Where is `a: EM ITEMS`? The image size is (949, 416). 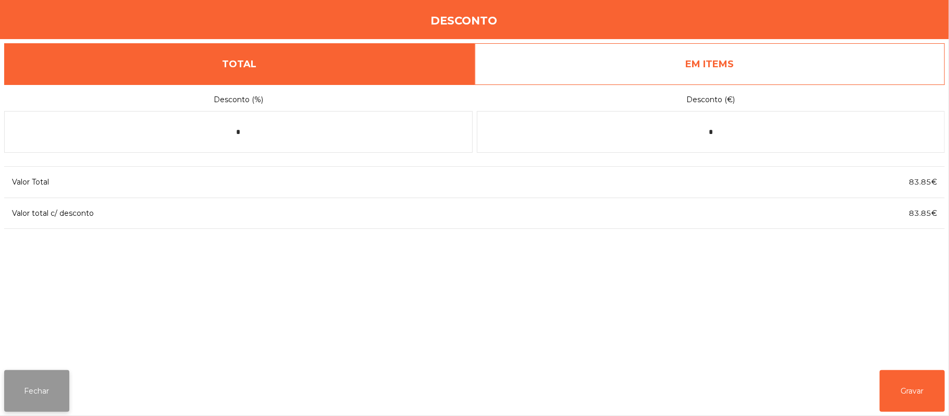
a: EM ITEMS is located at coordinates (710, 64).